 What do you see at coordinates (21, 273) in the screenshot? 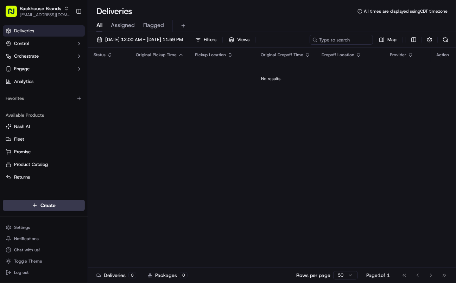
I see `span: Log out` at bounding box center [21, 273].